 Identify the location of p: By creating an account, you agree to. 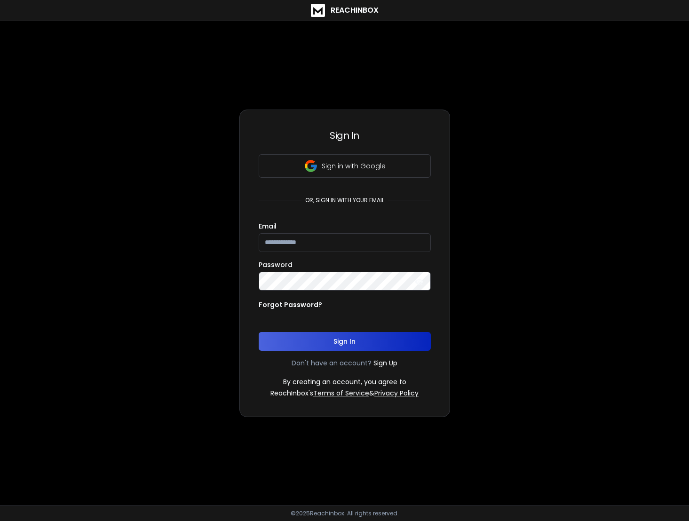
(345, 382).